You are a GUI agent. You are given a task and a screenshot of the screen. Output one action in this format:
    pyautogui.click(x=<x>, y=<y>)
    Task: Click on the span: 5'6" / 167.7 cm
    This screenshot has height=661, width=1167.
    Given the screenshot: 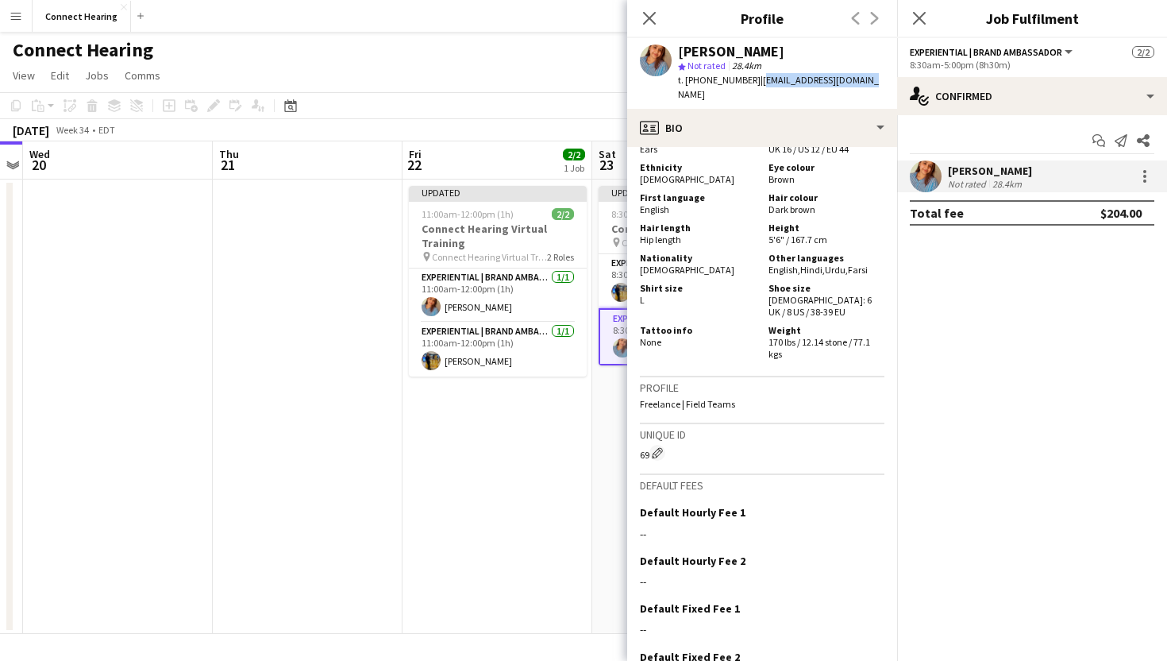 What is the action you would take?
    pyautogui.click(x=798, y=239)
    